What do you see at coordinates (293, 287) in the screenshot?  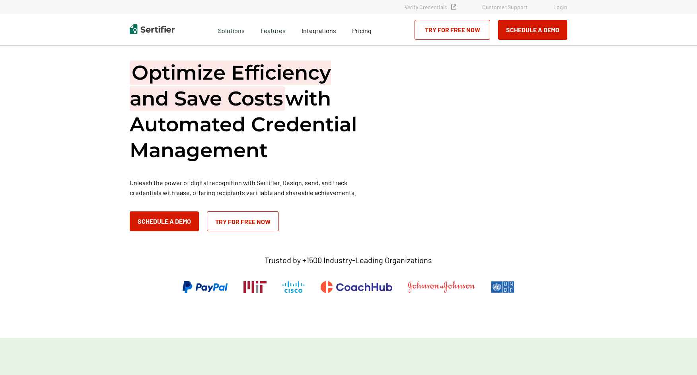 I see `img: Cisco` at bounding box center [293, 287].